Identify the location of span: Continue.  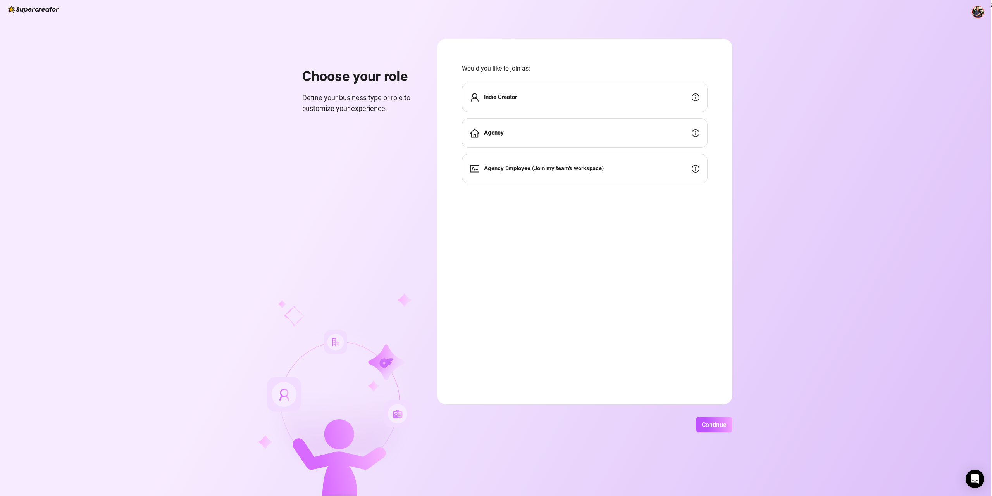
(714, 424).